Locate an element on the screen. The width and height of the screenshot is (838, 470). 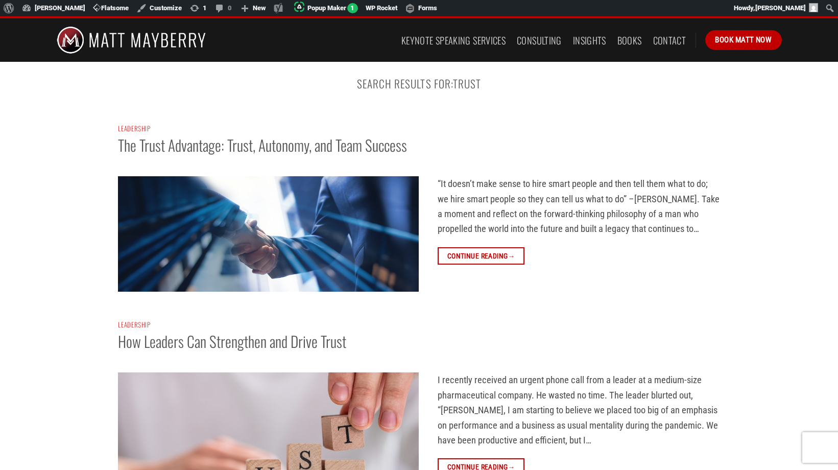
a: Continue reading→ is located at coordinates (481, 256).